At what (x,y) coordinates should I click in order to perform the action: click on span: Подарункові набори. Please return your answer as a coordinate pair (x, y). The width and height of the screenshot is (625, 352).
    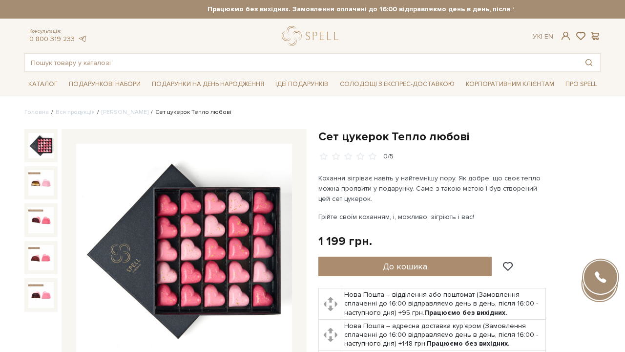
    Looking at the image, I should click on (105, 84).